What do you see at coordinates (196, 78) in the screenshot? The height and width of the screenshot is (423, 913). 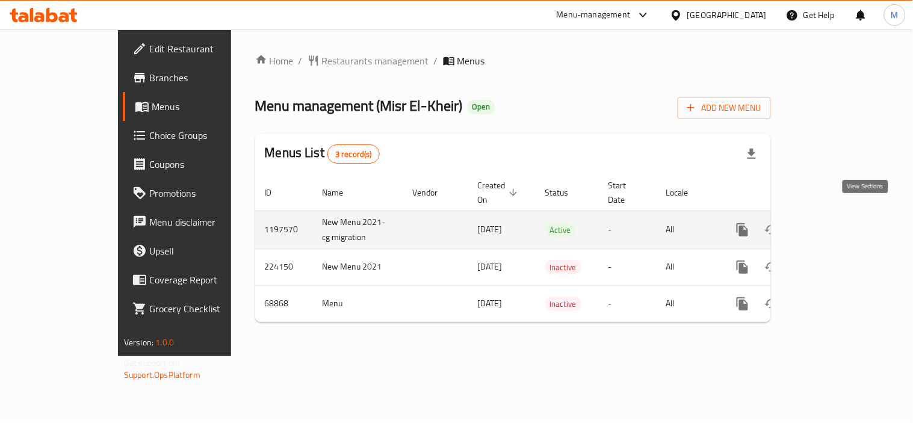 I see `a: Branches` at bounding box center [196, 78].